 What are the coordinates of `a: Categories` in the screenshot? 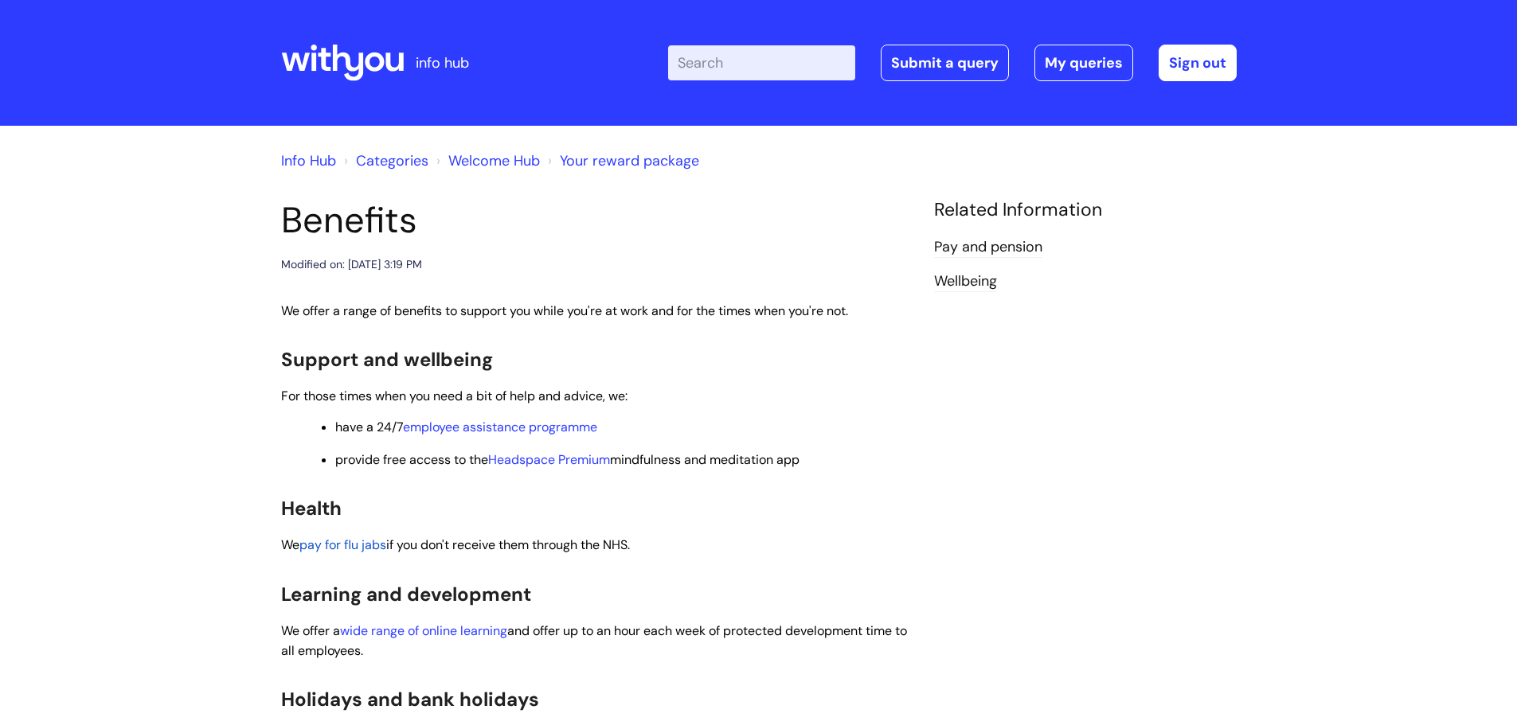 It's located at (392, 161).